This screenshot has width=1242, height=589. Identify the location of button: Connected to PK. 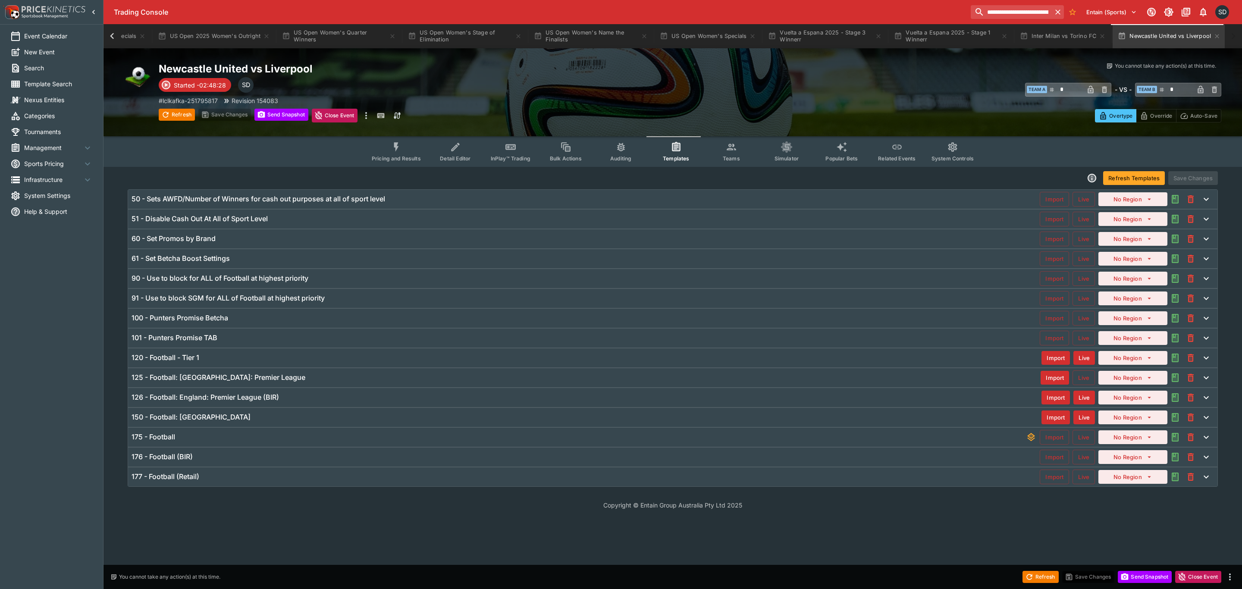
(1151, 12).